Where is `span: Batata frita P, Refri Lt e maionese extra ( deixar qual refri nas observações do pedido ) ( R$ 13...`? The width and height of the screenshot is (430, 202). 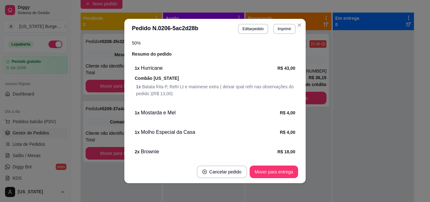 span: Batata frita P, Refri Lt e maionese extra ( deixar qual refri nas observações do pedido ) ( R$ 13... is located at coordinates (216, 90).